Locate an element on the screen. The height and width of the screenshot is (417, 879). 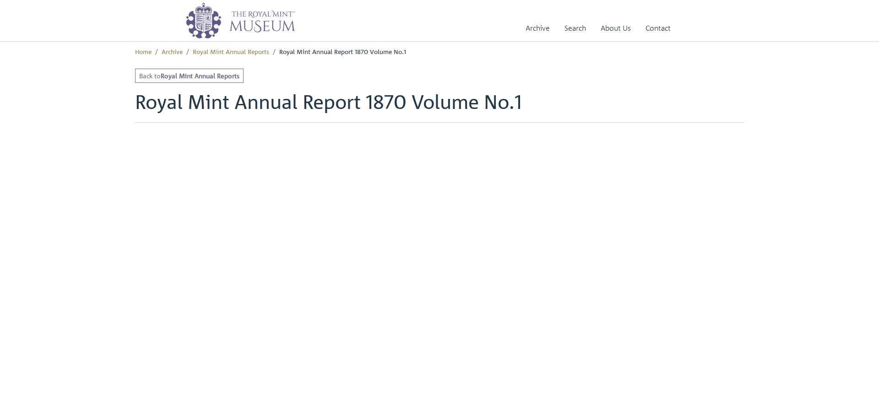
h1: Royal Mint Annual Report 1870 Volume No.1 is located at coordinates (439, 106).